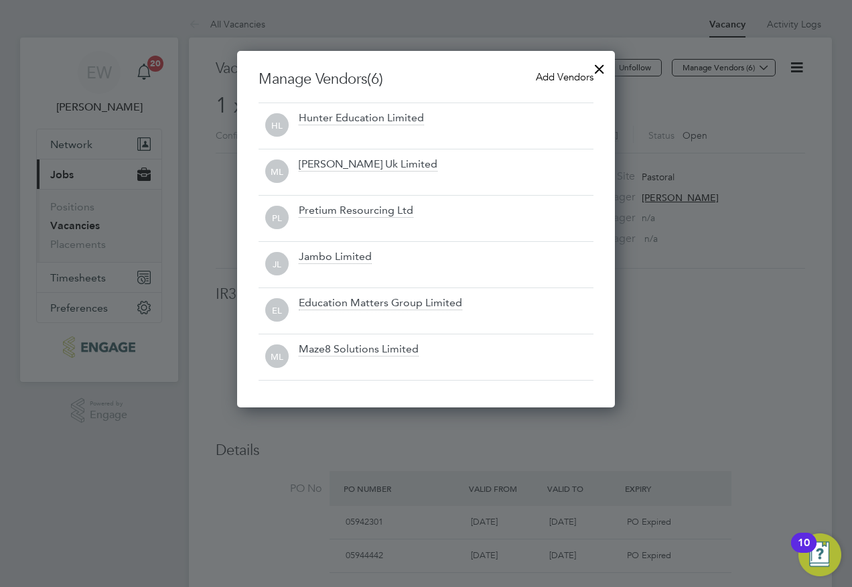 This screenshot has width=852, height=587. What do you see at coordinates (277, 125) in the screenshot?
I see `span: HL` at bounding box center [277, 125].